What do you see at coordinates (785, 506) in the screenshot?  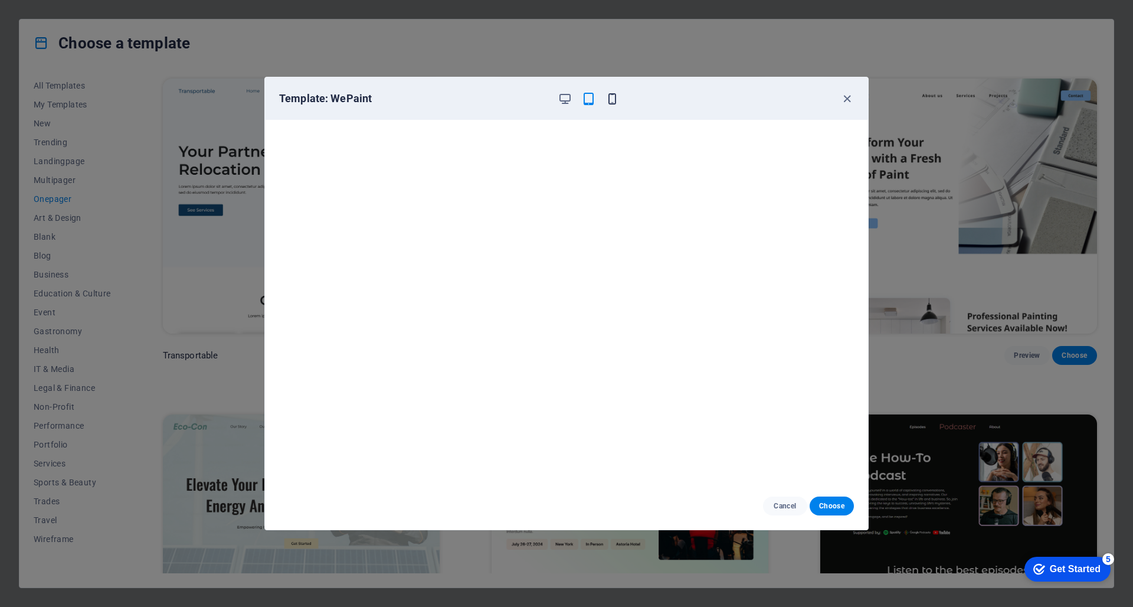 I see `span: Cancel` at bounding box center [785, 506].